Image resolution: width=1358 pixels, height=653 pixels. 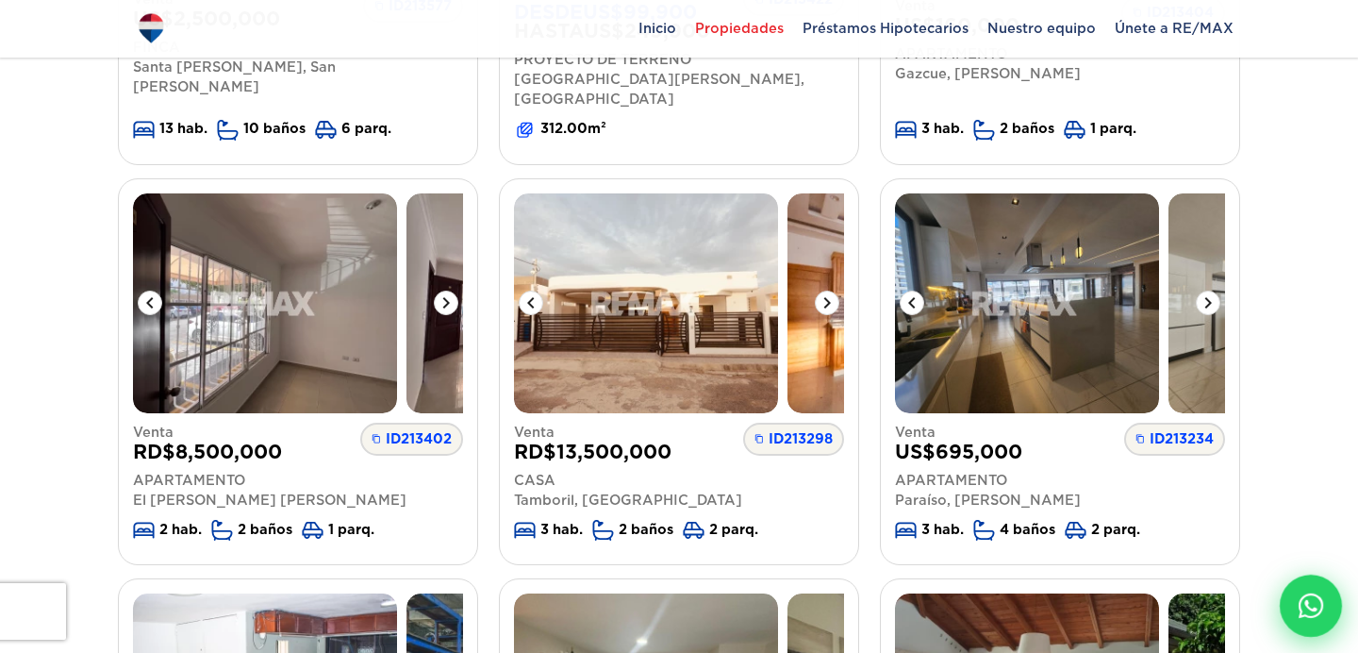 What do you see at coordinates (679, 59) in the screenshot?
I see `p: Proyecto de Terreno` at bounding box center [679, 59].